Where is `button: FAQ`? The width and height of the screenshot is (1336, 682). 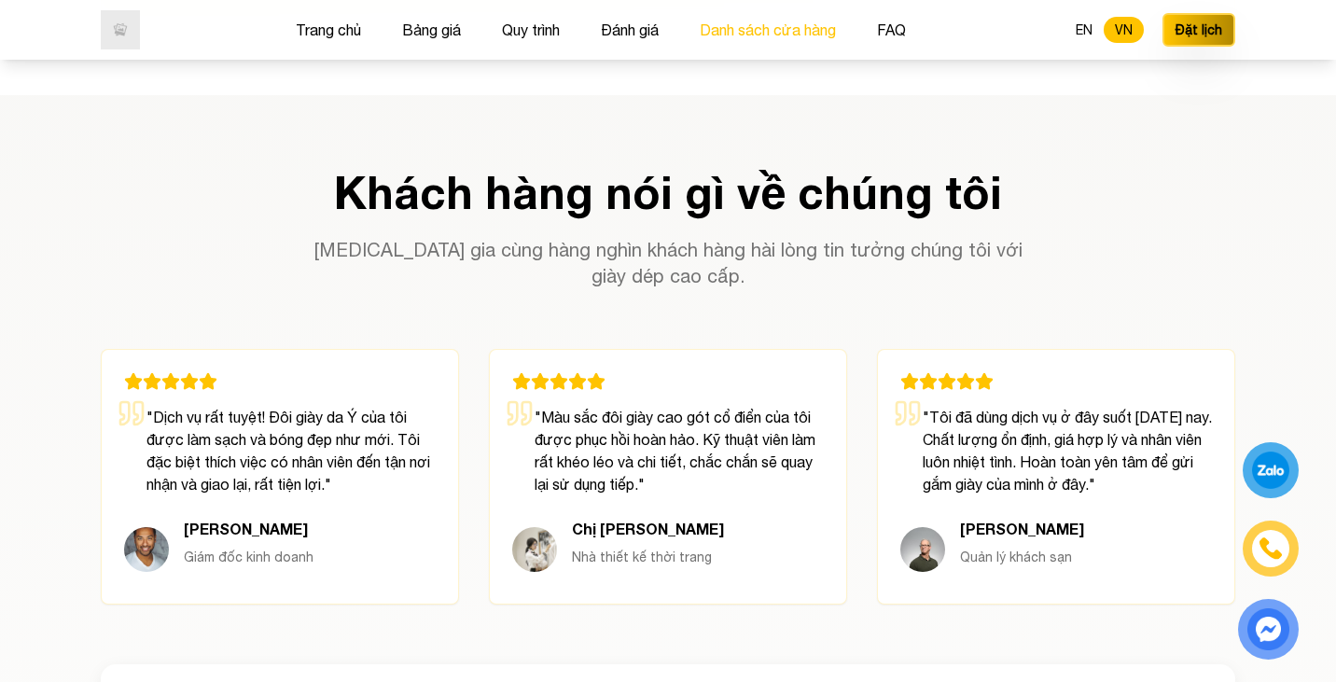 button: FAQ is located at coordinates (891, 30).